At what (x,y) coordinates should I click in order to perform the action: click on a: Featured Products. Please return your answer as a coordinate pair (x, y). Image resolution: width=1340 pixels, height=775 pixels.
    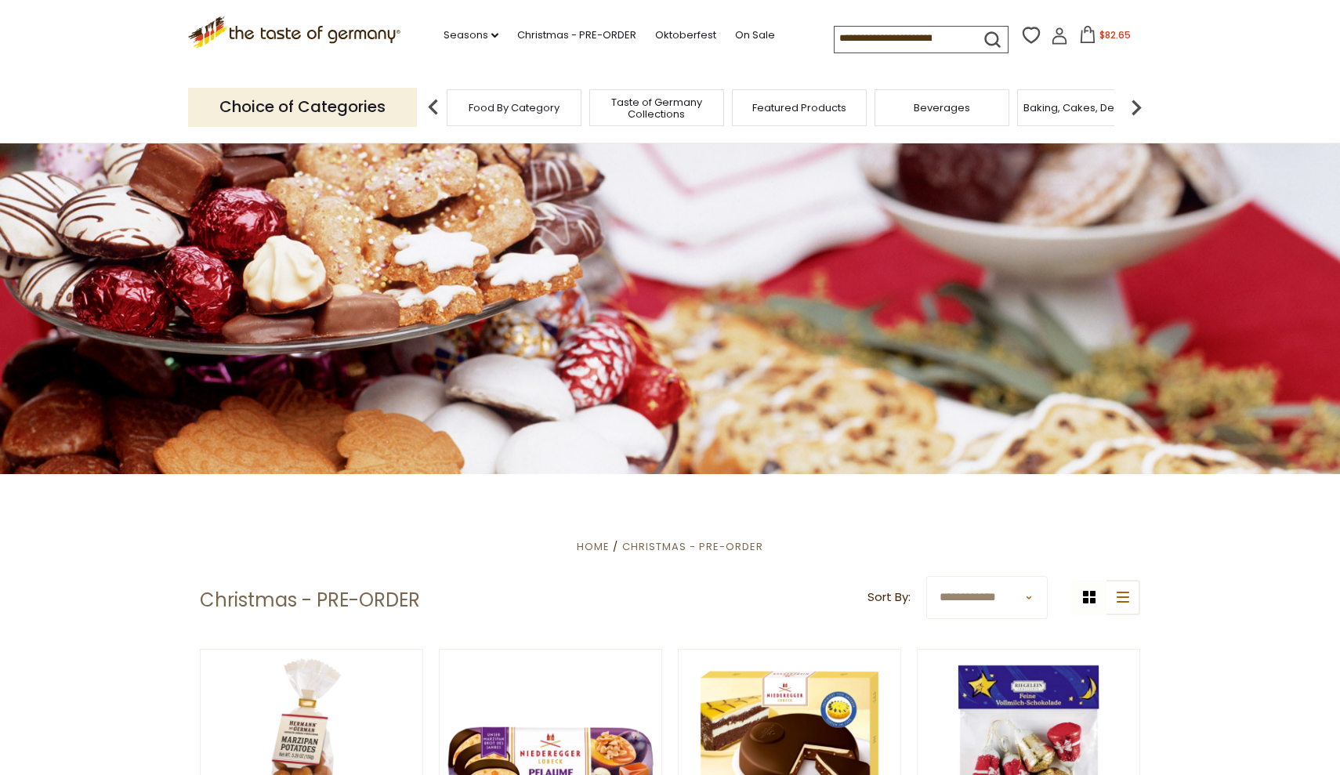
    Looking at the image, I should click on (799, 107).